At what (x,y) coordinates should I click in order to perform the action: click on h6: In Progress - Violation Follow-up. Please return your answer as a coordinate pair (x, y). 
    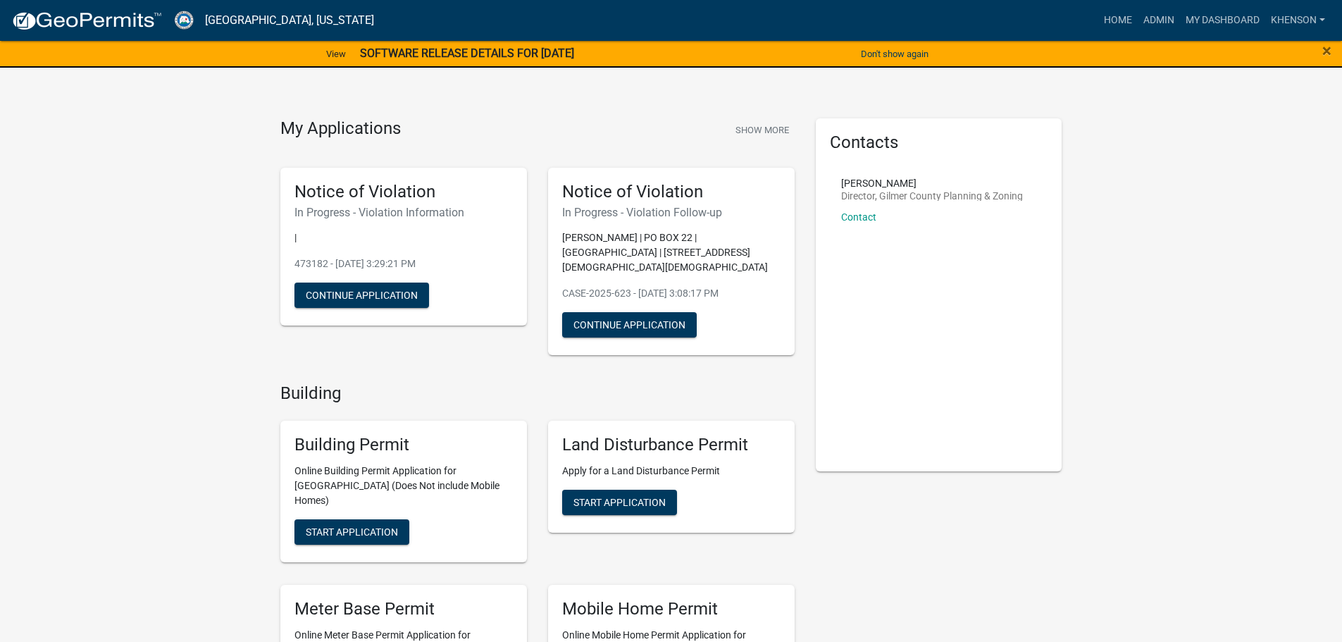
    Looking at the image, I should click on (671, 212).